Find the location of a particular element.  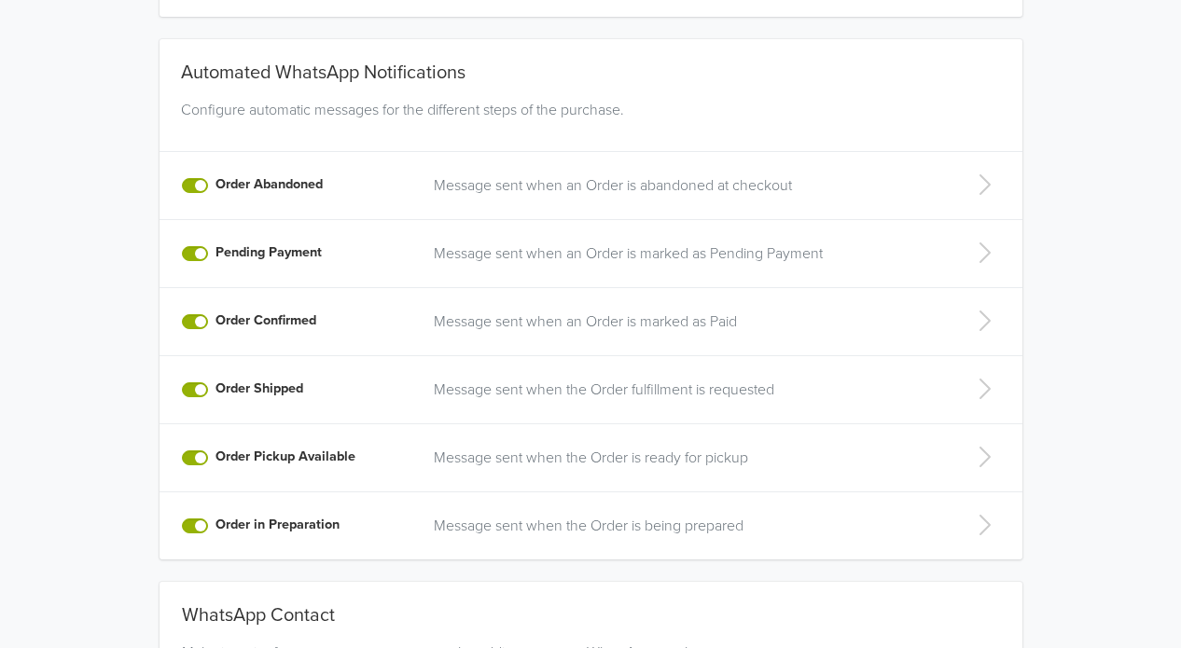

a: Message sent when an Order is abandoned at checkout is located at coordinates (684, 186).